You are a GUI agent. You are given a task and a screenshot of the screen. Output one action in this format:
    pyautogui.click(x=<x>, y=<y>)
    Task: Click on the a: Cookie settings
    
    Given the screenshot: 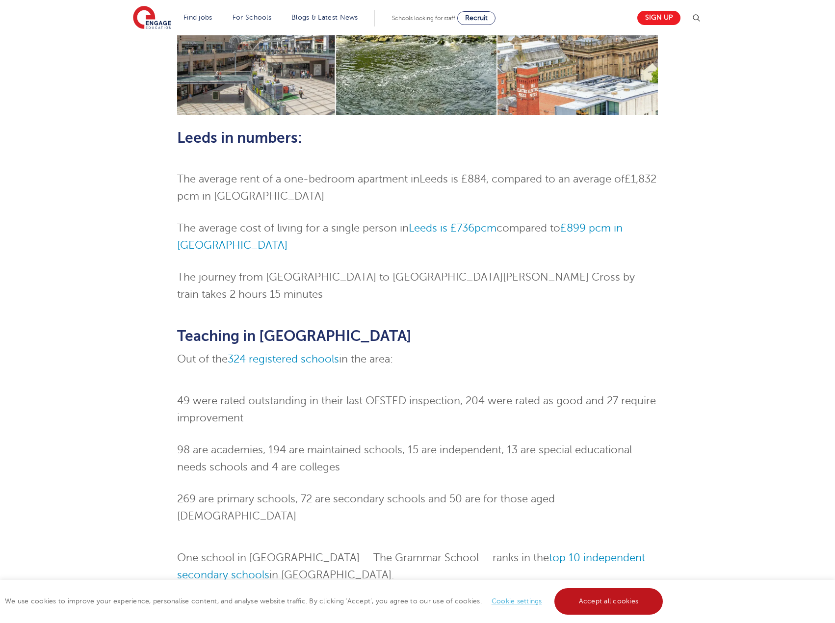 What is the action you would take?
    pyautogui.click(x=517, y=601)
    